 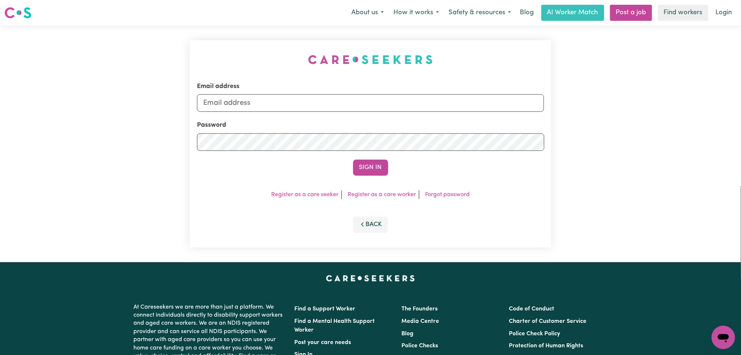 What do you see at coordinates (212, 125) in the screenshot?
I see `label: Password` at bounding box center [212, 125].